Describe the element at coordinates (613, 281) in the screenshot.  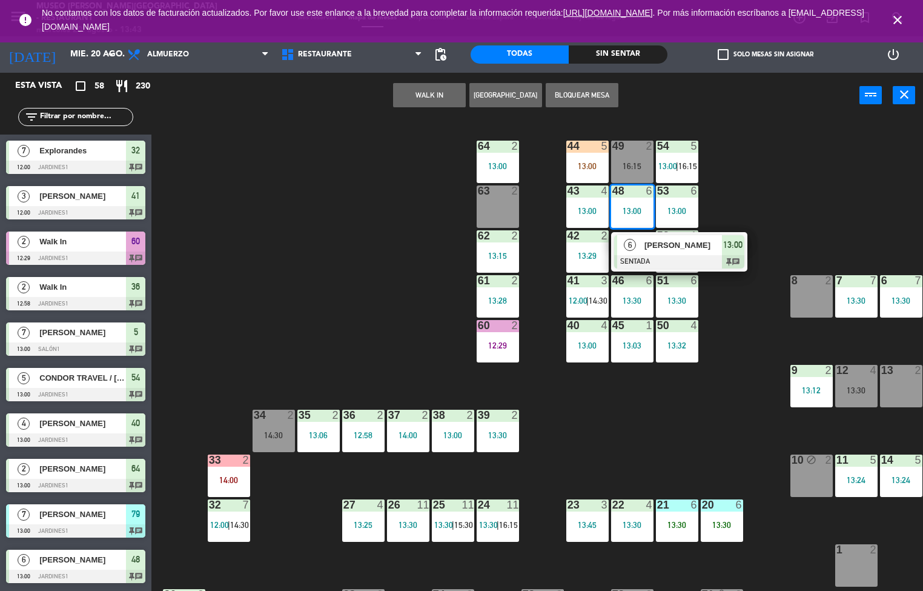
I see `div: 46` at that location.